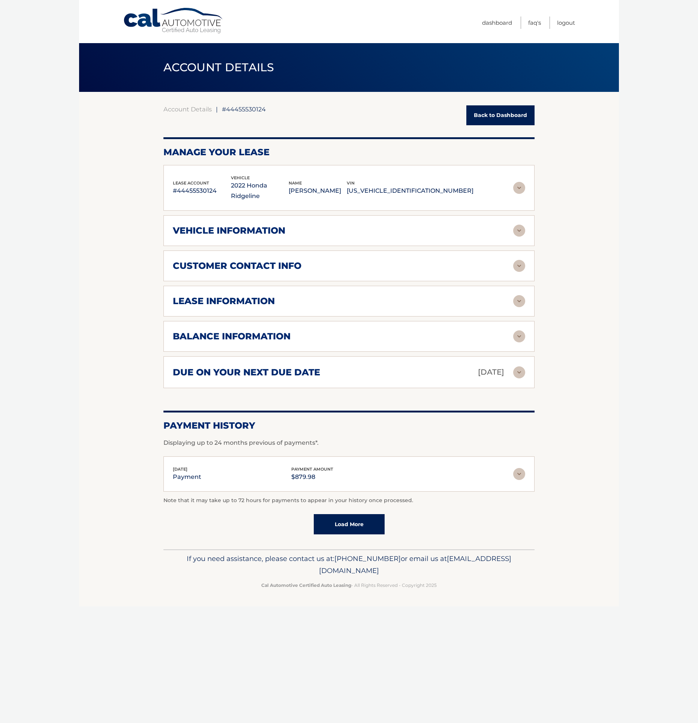 The image size is (698, 723). What do you see at coordinates (349, 152) in the screenshot?
I see `h2: Manage Your Lease` at bounding box center [349, 152].